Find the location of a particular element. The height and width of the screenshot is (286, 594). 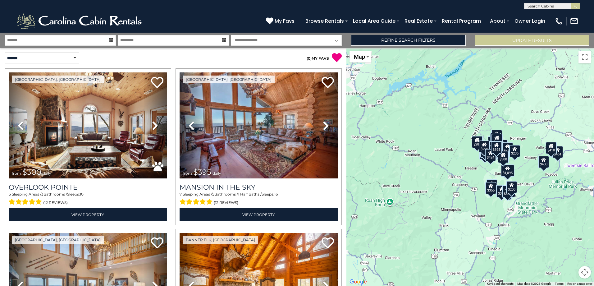

span: 1 Half Baths / is located at coordinates (250, 194).